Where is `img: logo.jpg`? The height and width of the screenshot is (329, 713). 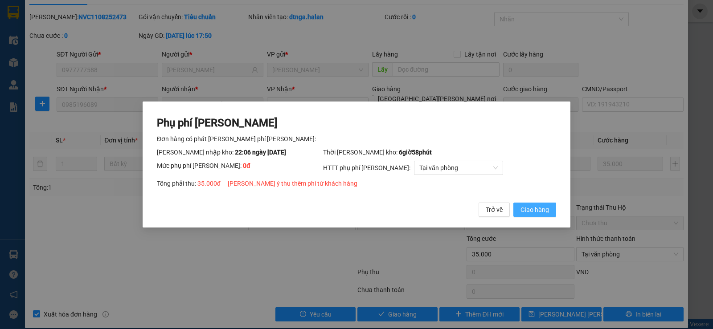
img: logo.jpg is located at coordinates (45, 33).